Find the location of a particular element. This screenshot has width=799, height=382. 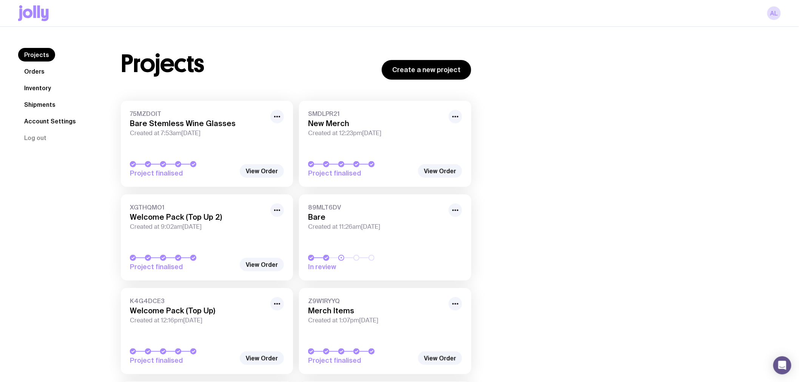

h3: Merch Items is located at coordinates (376, 311).